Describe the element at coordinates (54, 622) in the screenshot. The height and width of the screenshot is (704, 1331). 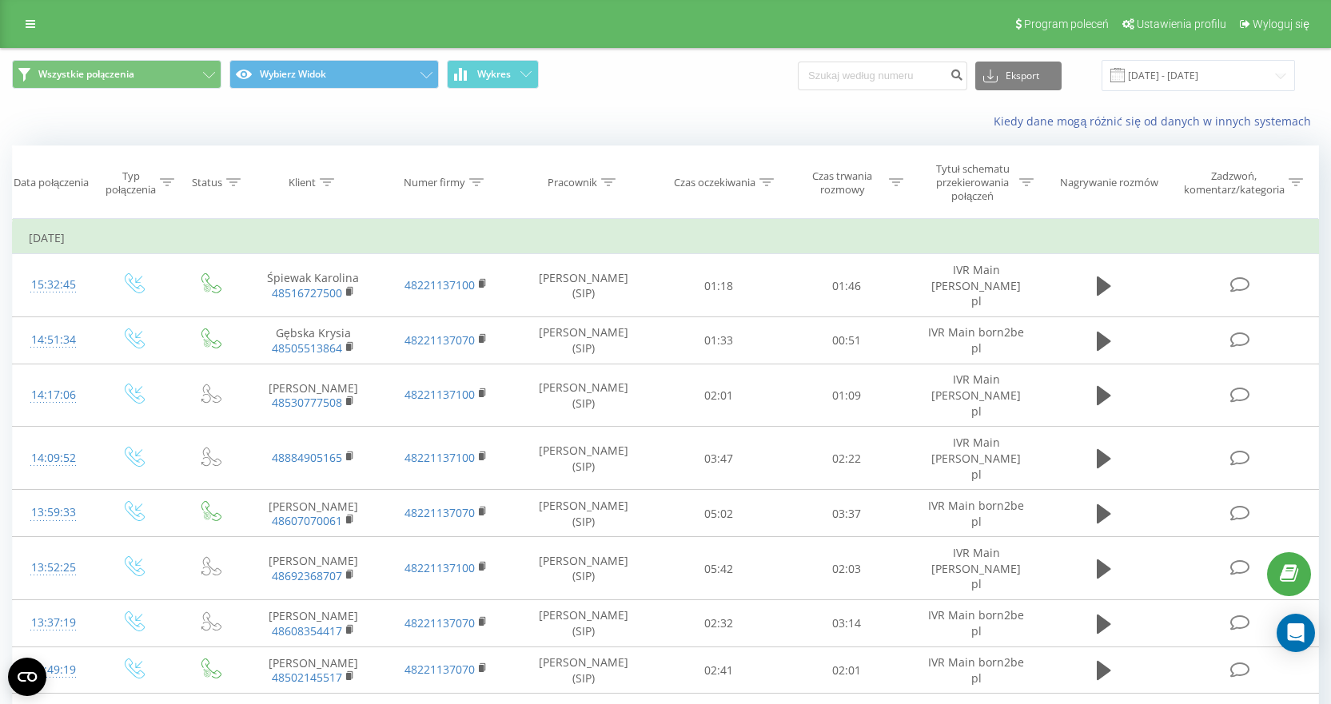
I see `font: 13:37:19` at that location.